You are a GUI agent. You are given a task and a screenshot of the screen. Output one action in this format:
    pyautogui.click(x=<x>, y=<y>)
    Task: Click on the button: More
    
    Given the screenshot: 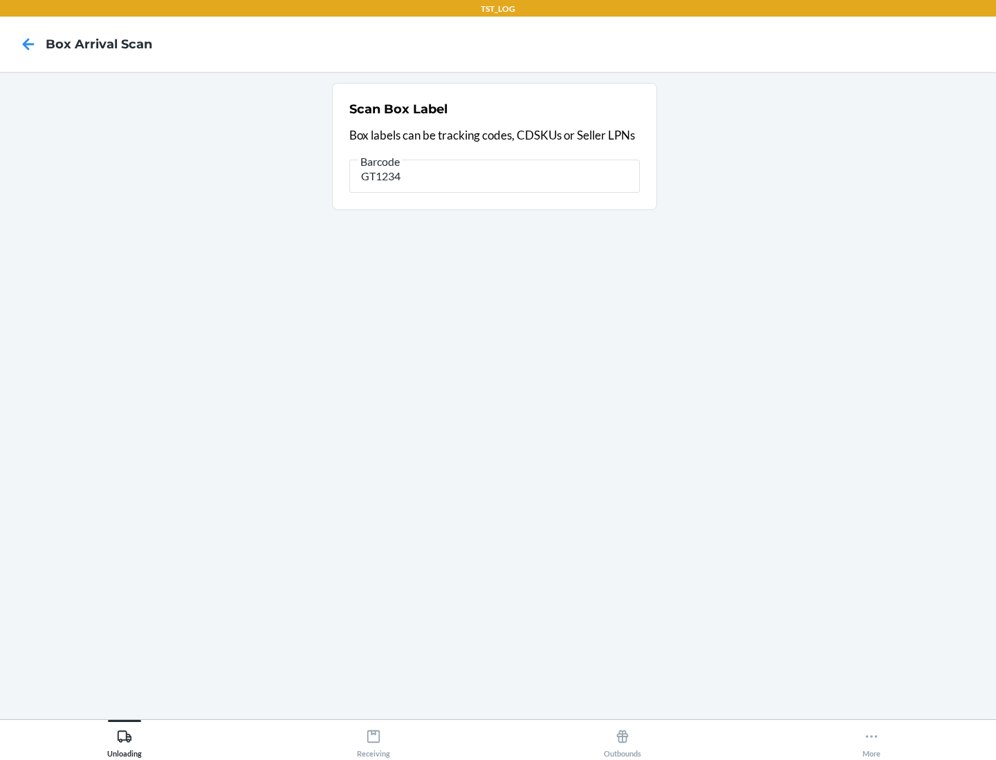 What is the action you would take?
    pyautogui.click(x=871, y=739)
    